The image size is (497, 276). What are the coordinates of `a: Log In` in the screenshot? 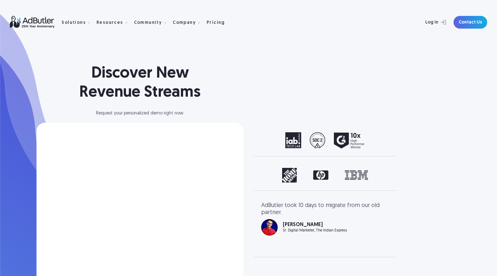 It's located at (429, 22).